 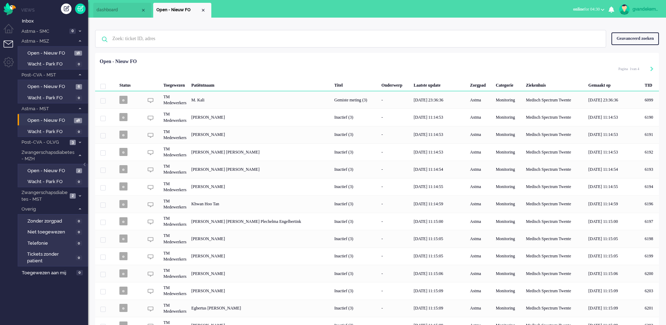 I want to click on a: Open - Nieuw FO 6, so click(x=54, y=86).